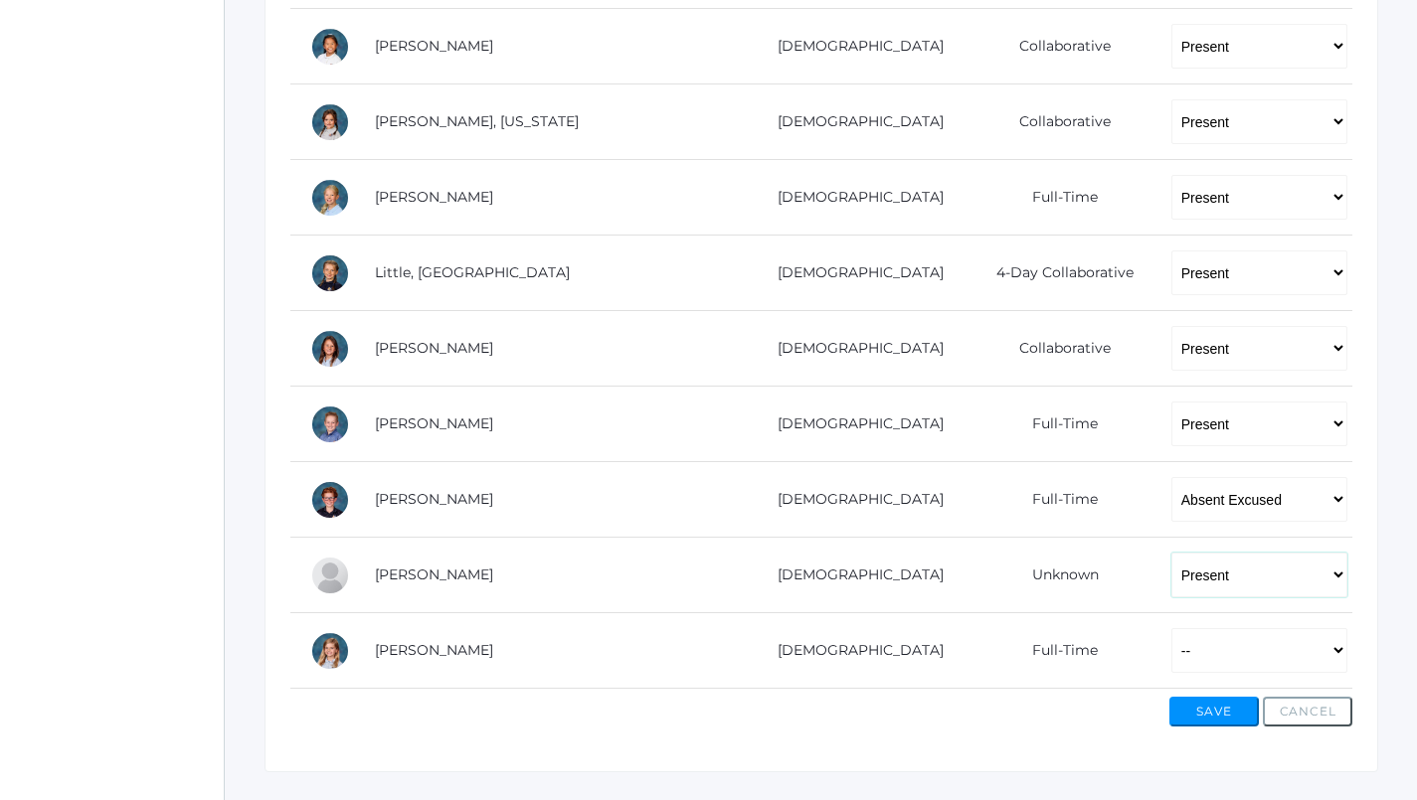 The image size is (1417, 800). I want to click on div: Eleanor Velasquez, so click(330, 576).